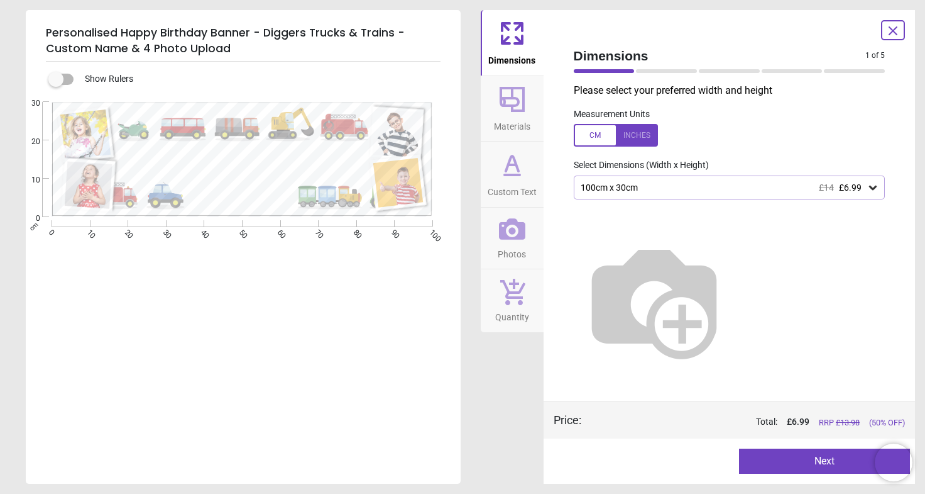 The width and height of the screenshot is (925, 494). I want to click on label: Select Dimensions (Width x Height), so click(636, 165).